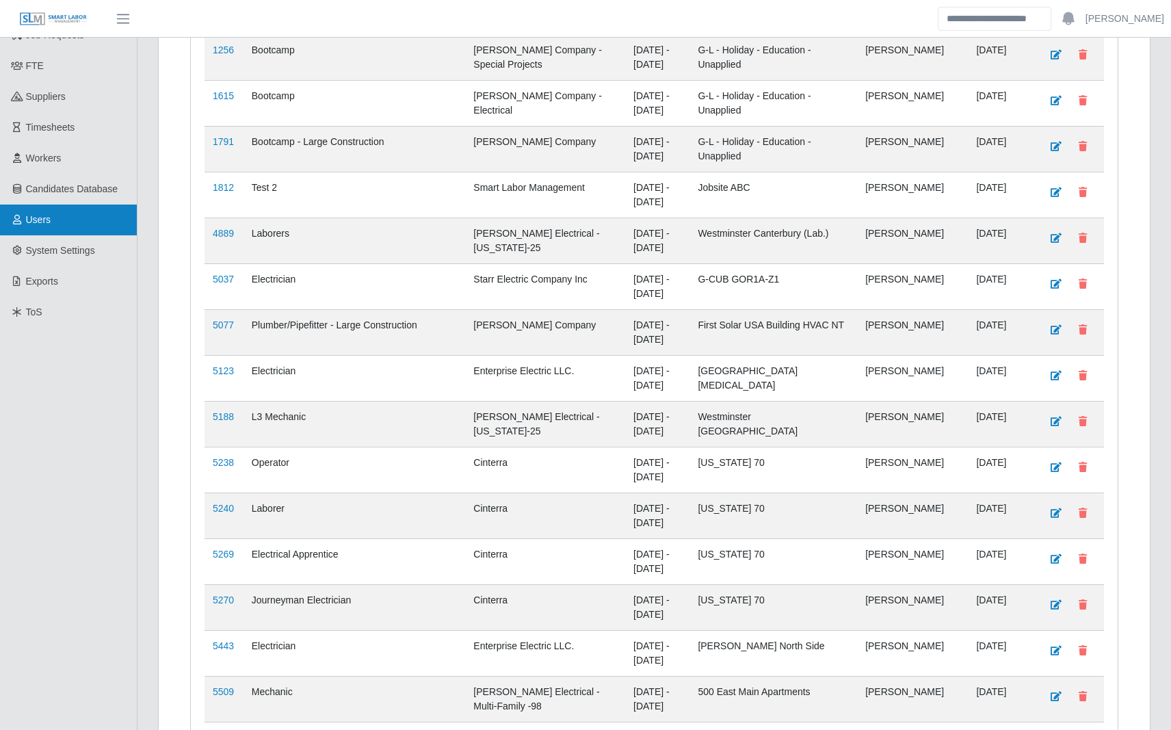 The image size is (1171, 730). What do you see at coordinates (223, 508) in the screenshot?
I see `a: 5240` at bounding box center [223, 508].